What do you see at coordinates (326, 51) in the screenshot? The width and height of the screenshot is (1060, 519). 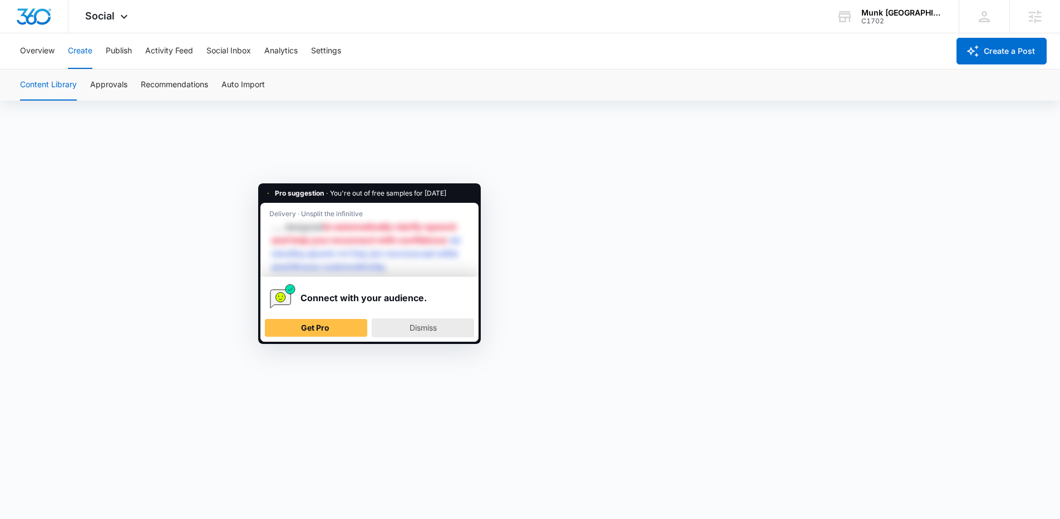 I see `button: Settings` at bounding box center [326, 51].